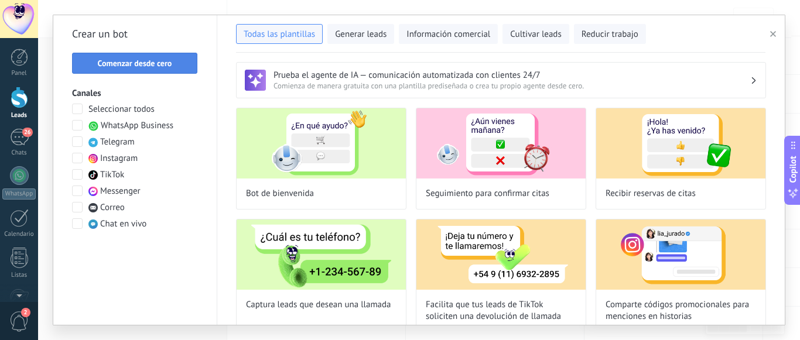 The height and width of the screenshot is (340, 800). What do you see at coordinates (19, 115) in the screenshot?
I see `div: Leads` at bounding box center [19, 115].